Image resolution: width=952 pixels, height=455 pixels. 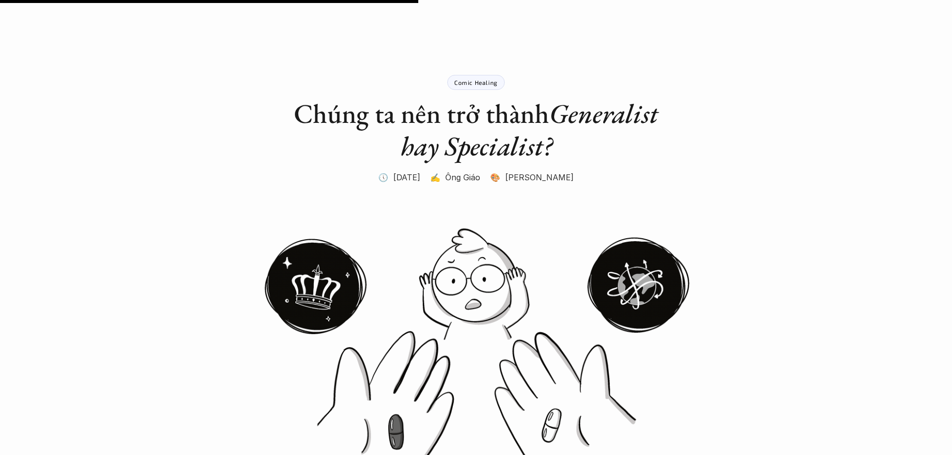 What do you see at coordinates (532, 129) in the screenshot?
I see `em: Generalist hay Specialist?` at bounding box center [532, 129].